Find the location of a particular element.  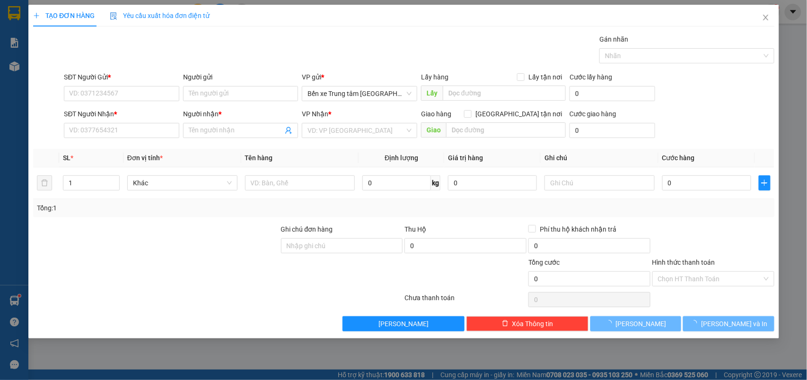

span: Khác is located at coordinates (182, 183).